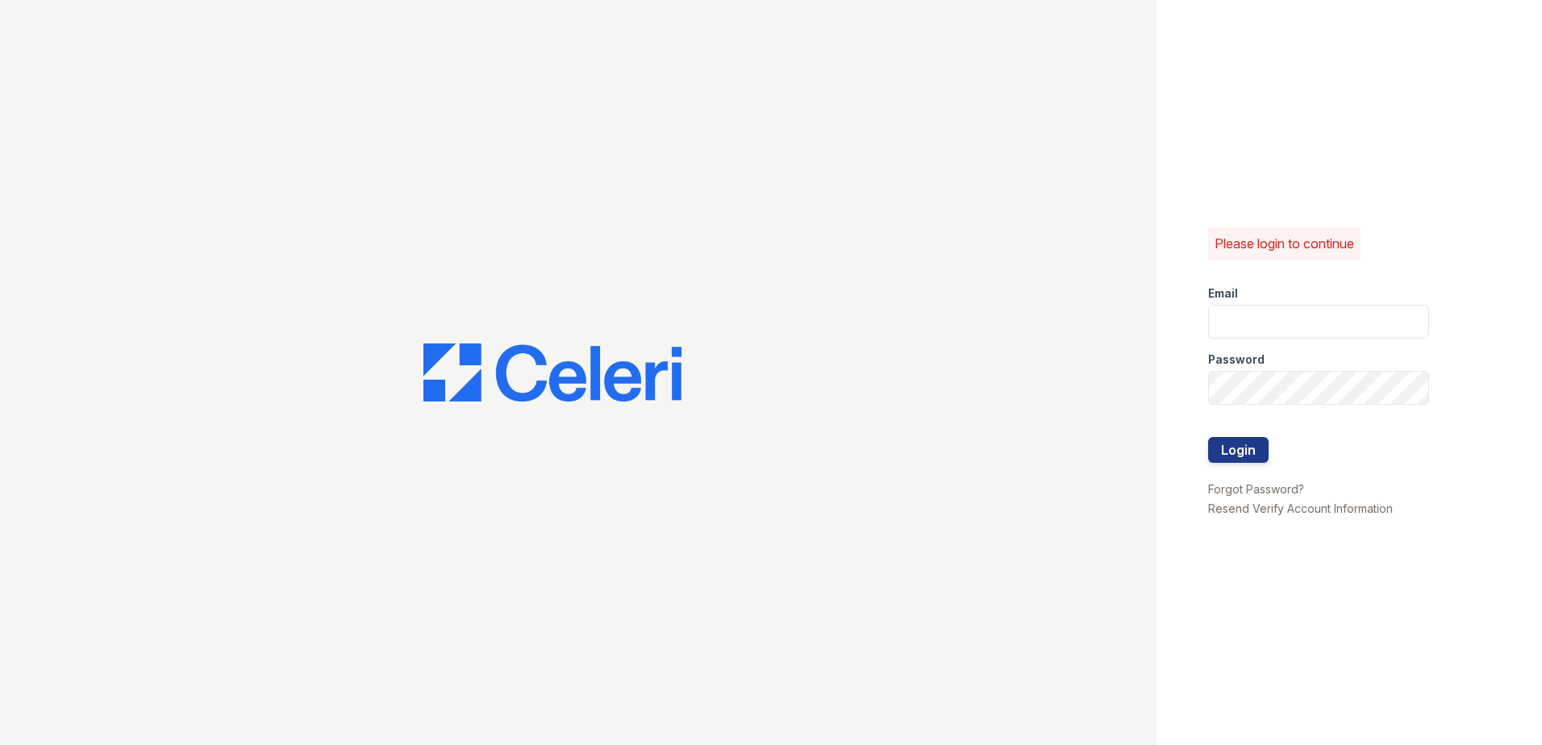 Image resolution: width=1542 pixels, height=745 pixels. What do you see at coordinates (1300, 508) in the screenshot?
I see `a: Resend Verify Account Information` at bounding box center [1300, 508].